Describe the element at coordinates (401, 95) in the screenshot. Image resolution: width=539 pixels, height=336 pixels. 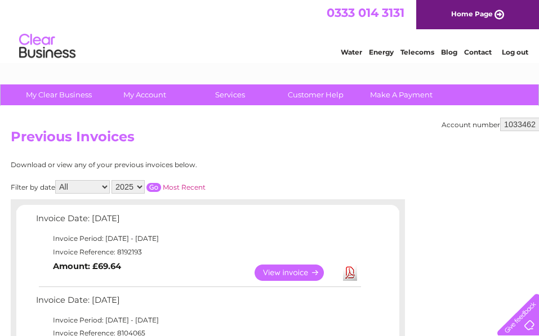
I see `a: Make A Payment` at that location.